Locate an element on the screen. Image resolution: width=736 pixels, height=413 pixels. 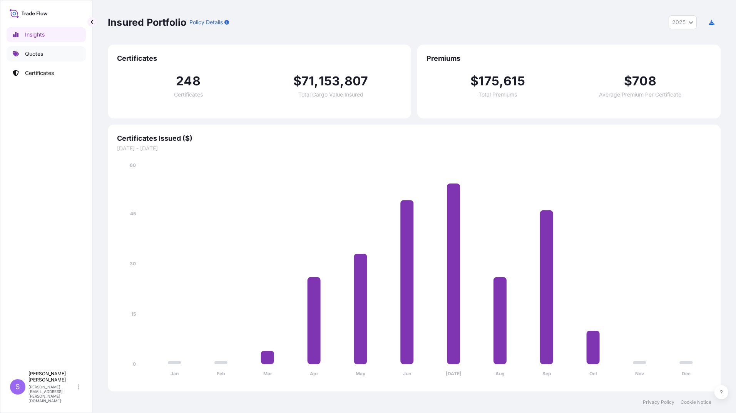
span: 615 is located at coordinates (514, 81).